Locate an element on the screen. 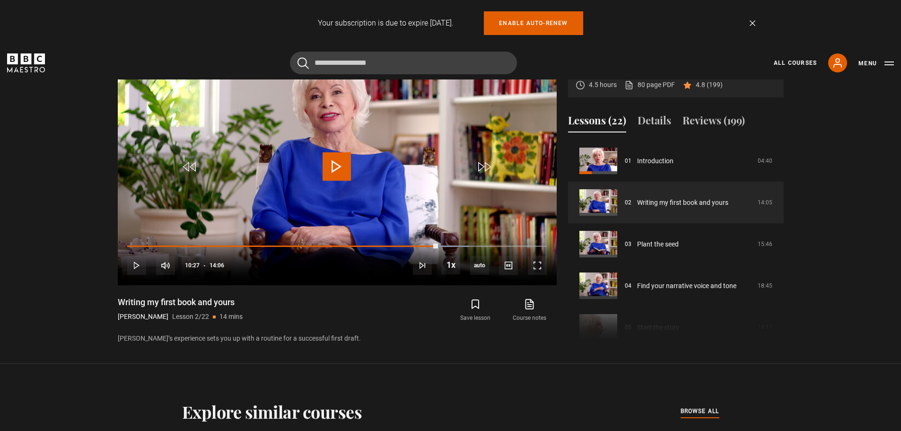 The image size is (901, 431). span: 10:27 is located at coordinates (192, 265).